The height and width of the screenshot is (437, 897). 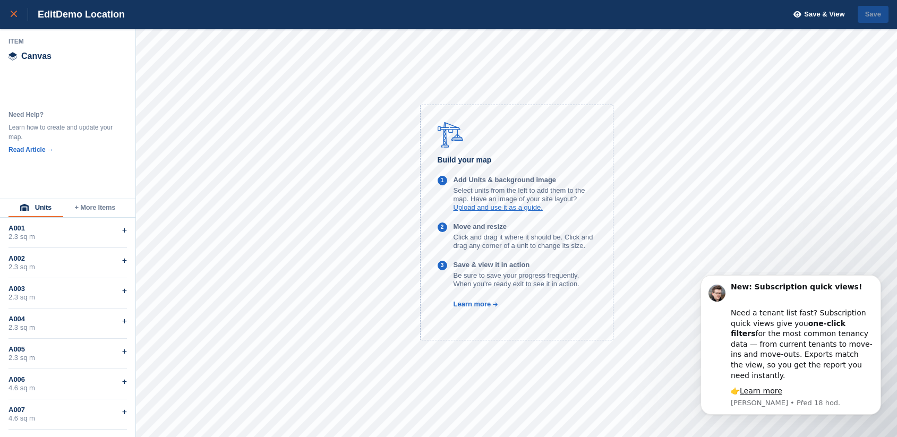 I want to click on p: Move and resize, so click(x=524, y=227).